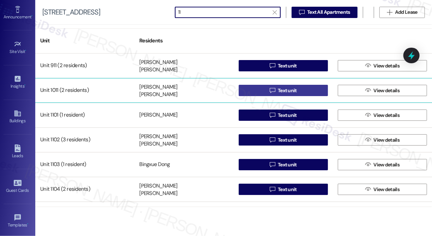 This screenshot has height=236, width=432. I want to click on a: Templates •, so click(18, 221).